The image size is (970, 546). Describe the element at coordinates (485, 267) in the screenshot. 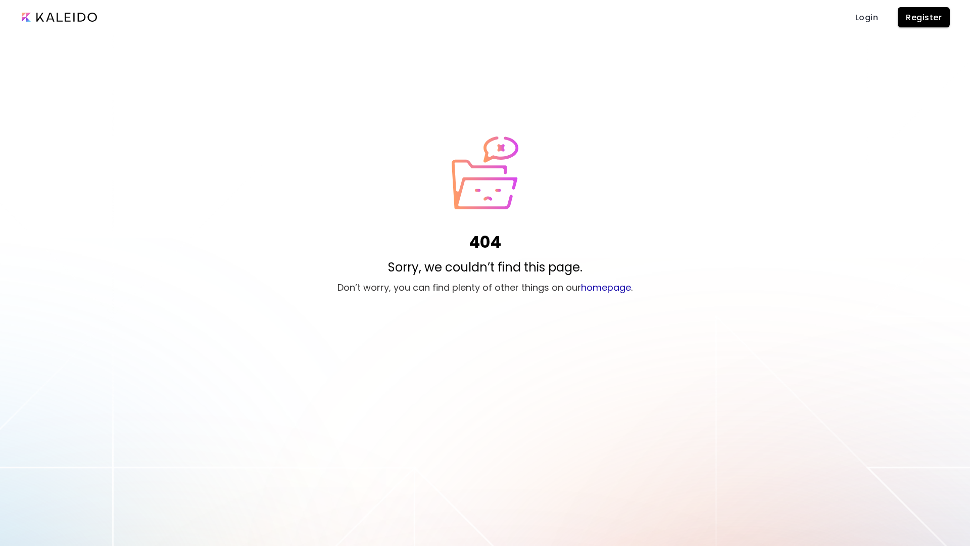

I see `p: Sorry, we couldn’t find this page.` at that location.